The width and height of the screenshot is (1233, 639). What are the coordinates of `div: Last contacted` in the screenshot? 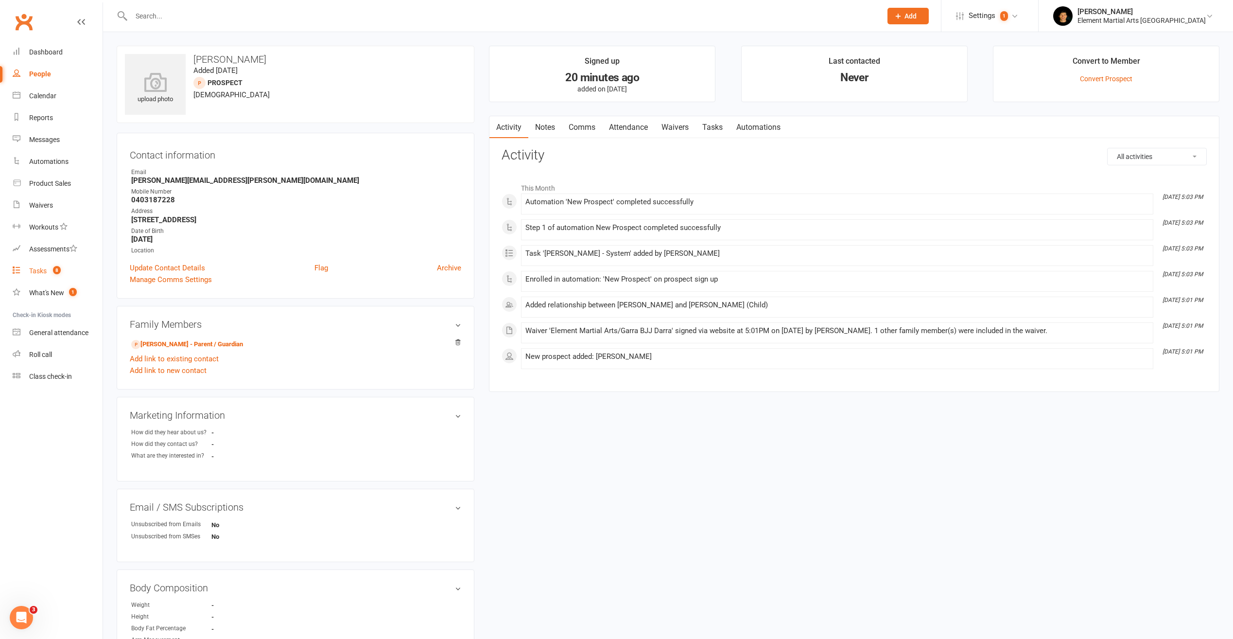 It's located at (854, 64).